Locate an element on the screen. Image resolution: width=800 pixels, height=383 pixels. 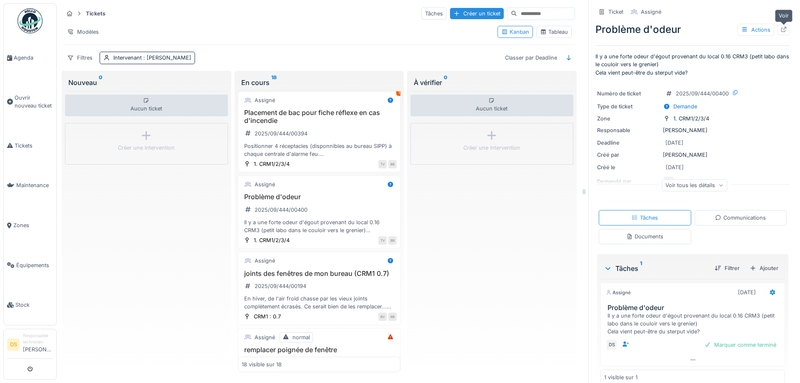
div: Ticket is located at coordinates (616, 12).